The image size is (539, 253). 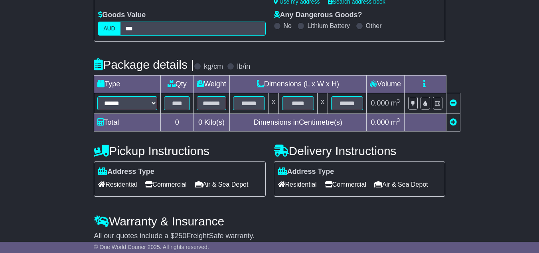 What do you see at coordinates (200, 122) in the screenshot?
I see `span: 0` at bounding box center [200, 122].